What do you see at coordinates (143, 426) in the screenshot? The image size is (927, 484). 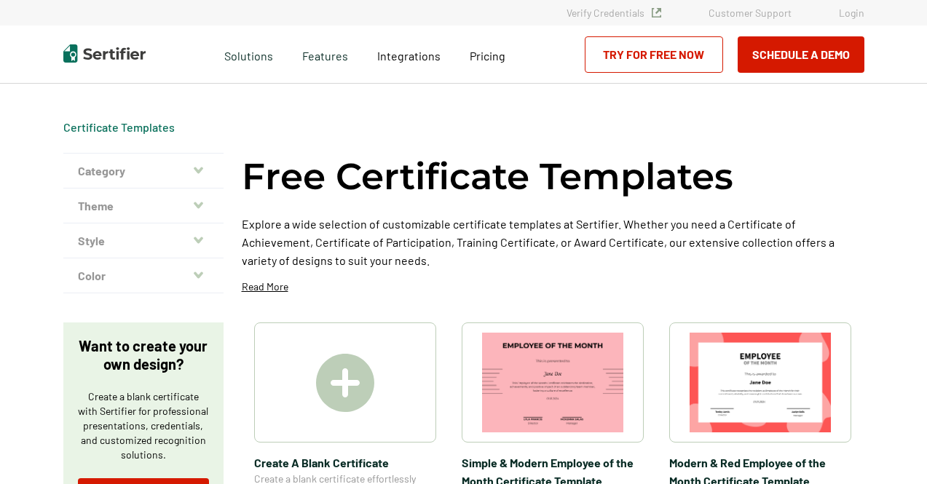 I see `p: Create a blank certificate with Sertifier for professional presentations, credentials, and custom...` at bounding box center [143, 426].